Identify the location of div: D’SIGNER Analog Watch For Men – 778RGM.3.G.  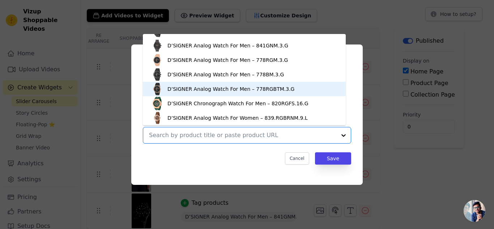
(228, 60).